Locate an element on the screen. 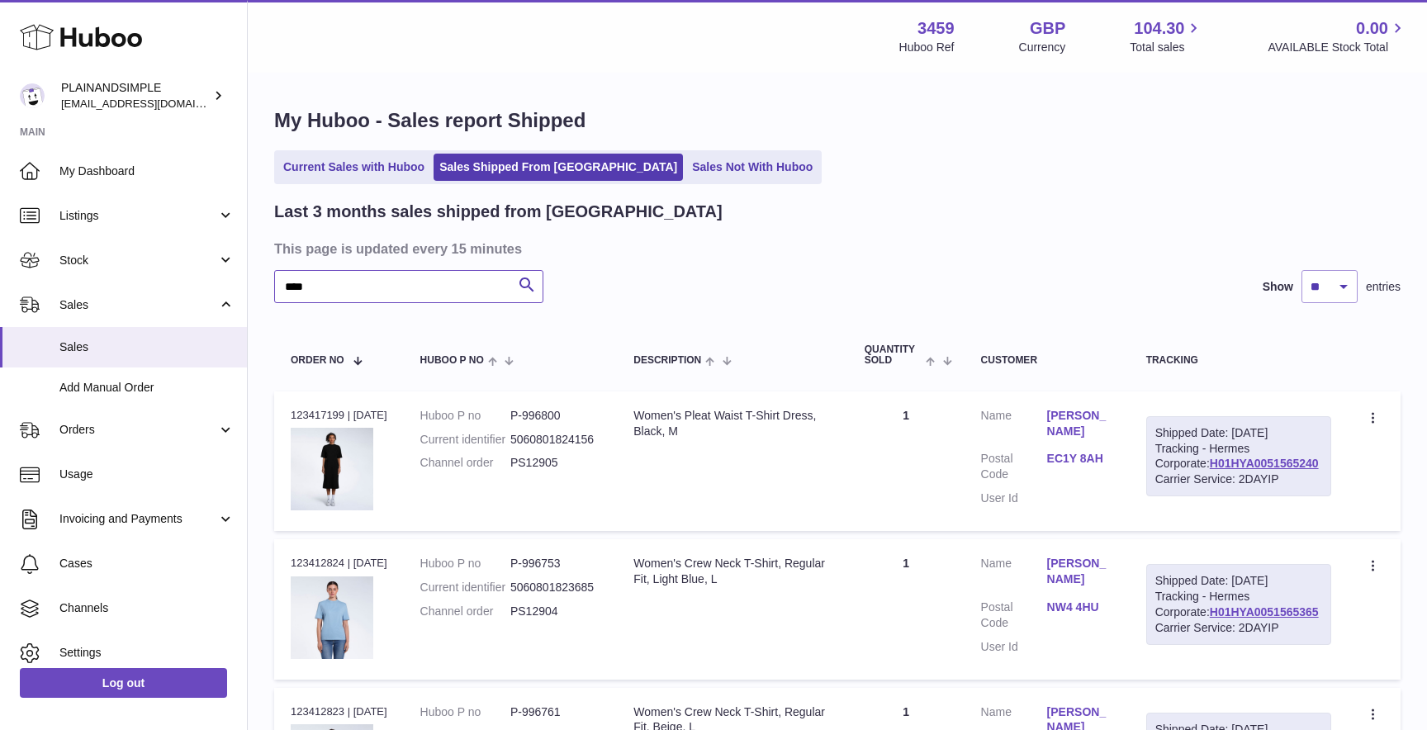 Image resolution: width=1427 pixels, height=730 pixels. span: Order No is located at coordinates (317, 360).